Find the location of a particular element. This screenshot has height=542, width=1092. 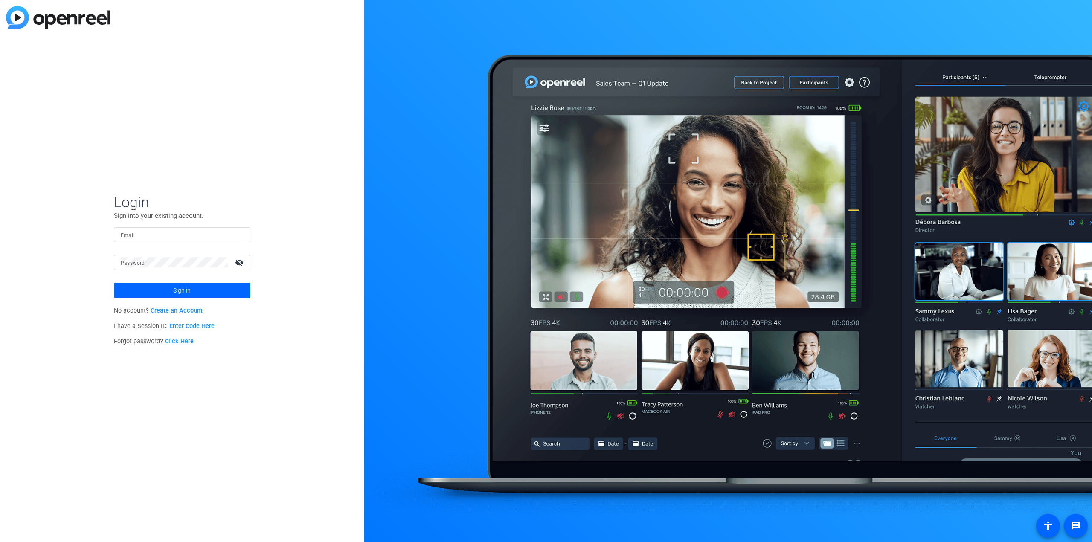

button: Sign in is located at coordinates (182, 290).